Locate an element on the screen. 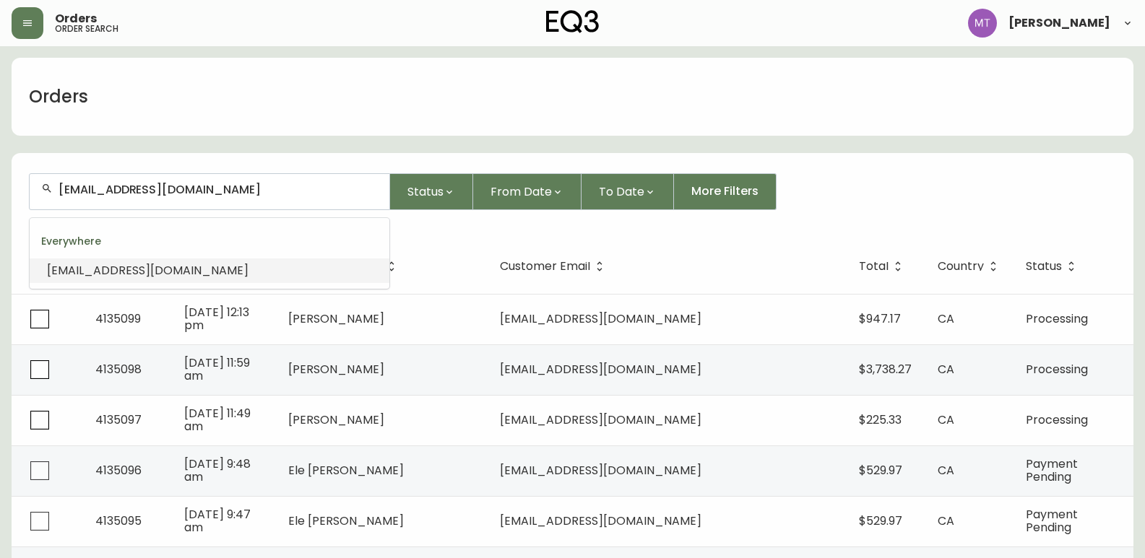 This screenshot has width=1145, height=558. button: From Date is located at coordinates (527, 191).